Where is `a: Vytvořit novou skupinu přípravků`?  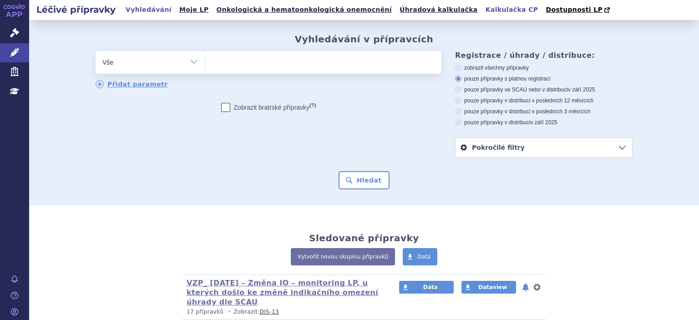 a: Vytvořit novou skupinu přípravků is located at coordinates (343, 257).